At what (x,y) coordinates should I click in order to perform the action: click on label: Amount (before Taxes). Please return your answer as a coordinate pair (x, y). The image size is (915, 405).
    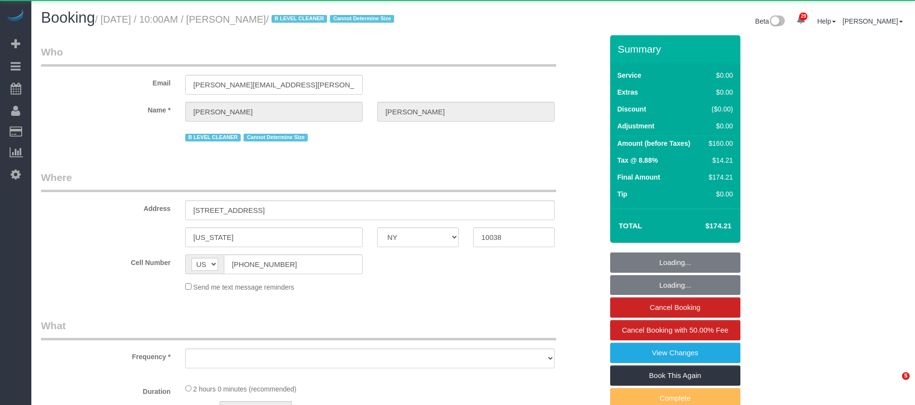
    Looking at the image, I should click on (654, 143).